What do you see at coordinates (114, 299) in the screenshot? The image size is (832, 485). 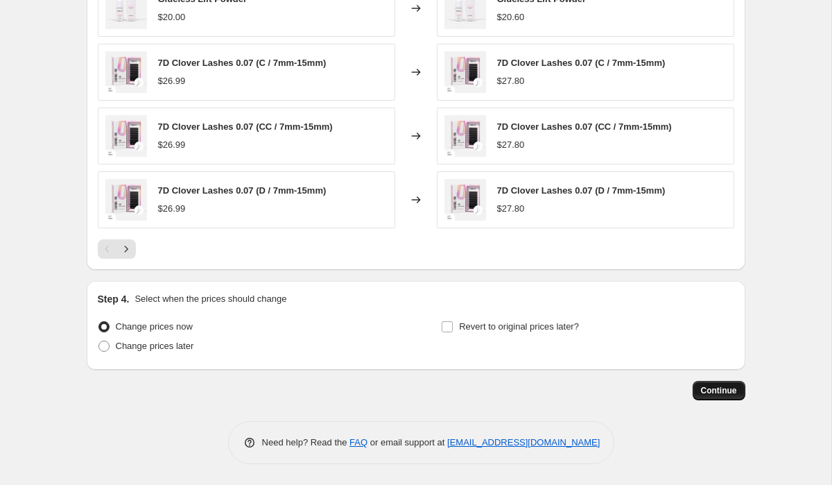 I see `h2: Step 4.` at bounding box center [114, 299].